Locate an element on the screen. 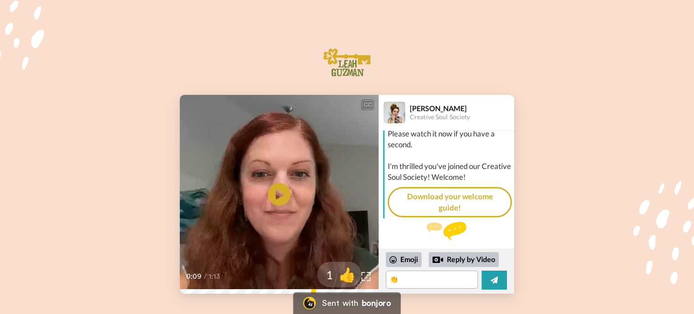 This screenshot has width=694, height=314. span: 0:09 is located at coordinates (194, 277).